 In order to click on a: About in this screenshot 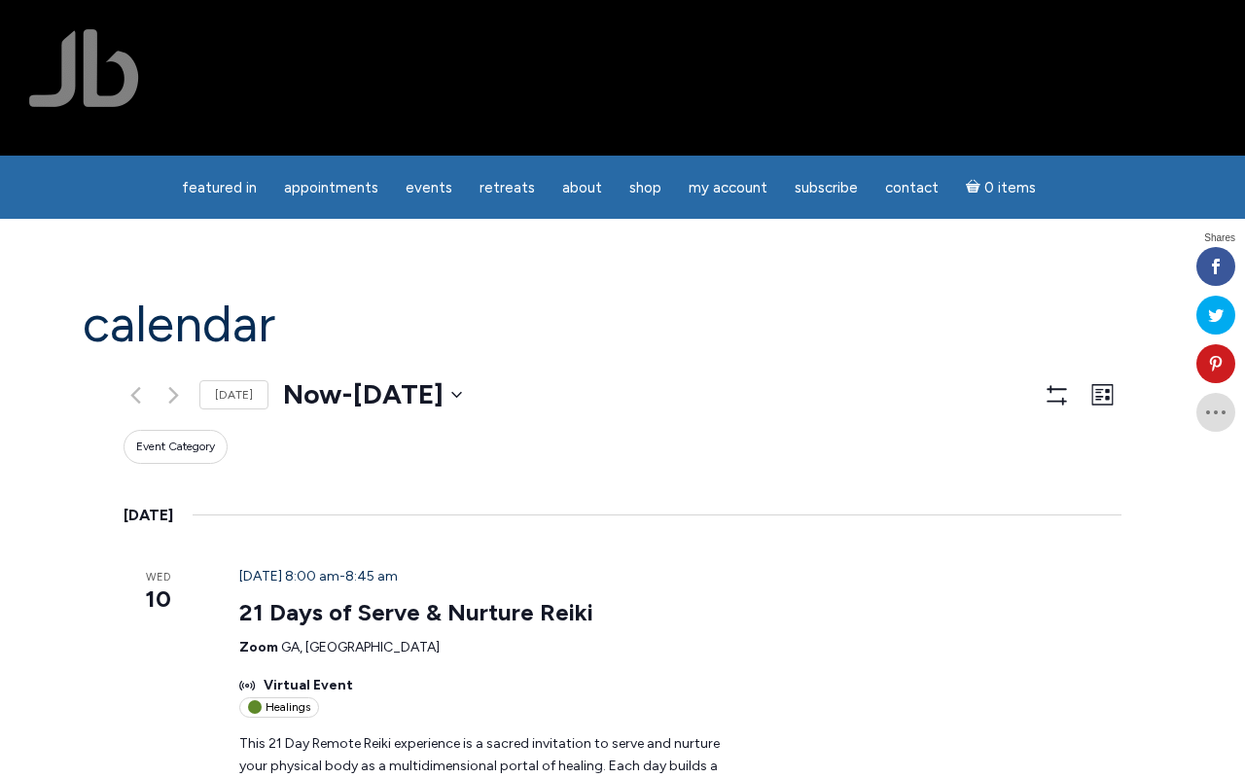, I will do `click(582, 188)`.